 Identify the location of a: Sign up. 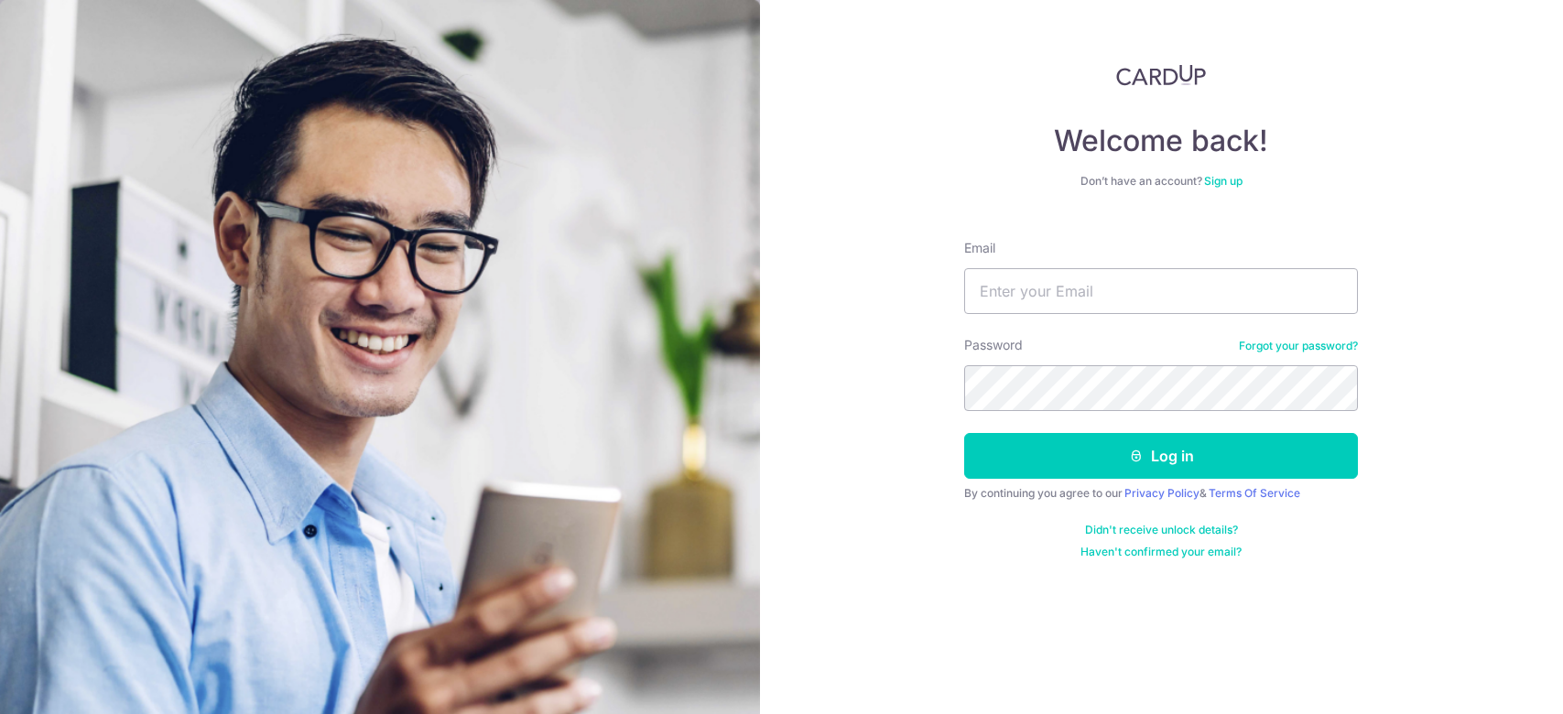
(1224, 180).